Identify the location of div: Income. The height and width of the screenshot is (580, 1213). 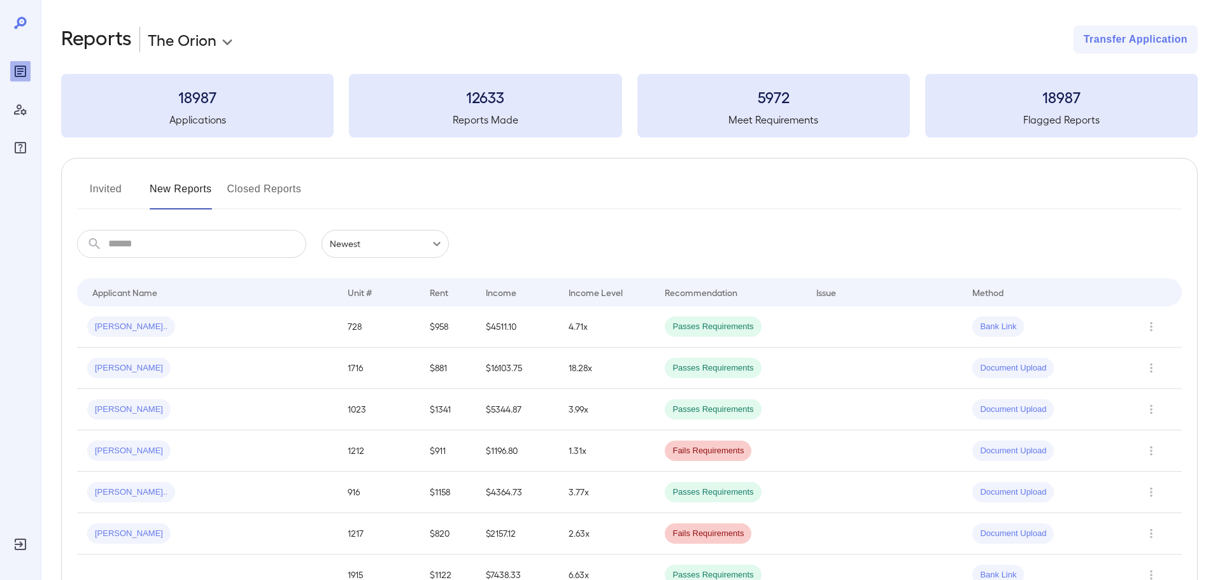
(501, 292).